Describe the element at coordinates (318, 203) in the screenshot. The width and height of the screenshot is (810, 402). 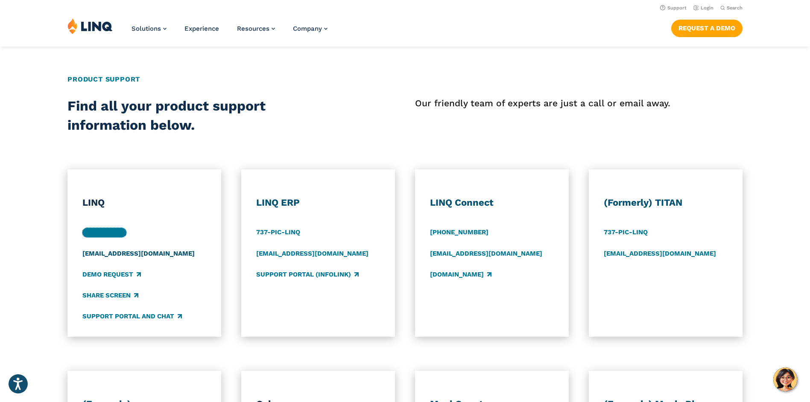
I see `h3: LINQ ERP` at that location.